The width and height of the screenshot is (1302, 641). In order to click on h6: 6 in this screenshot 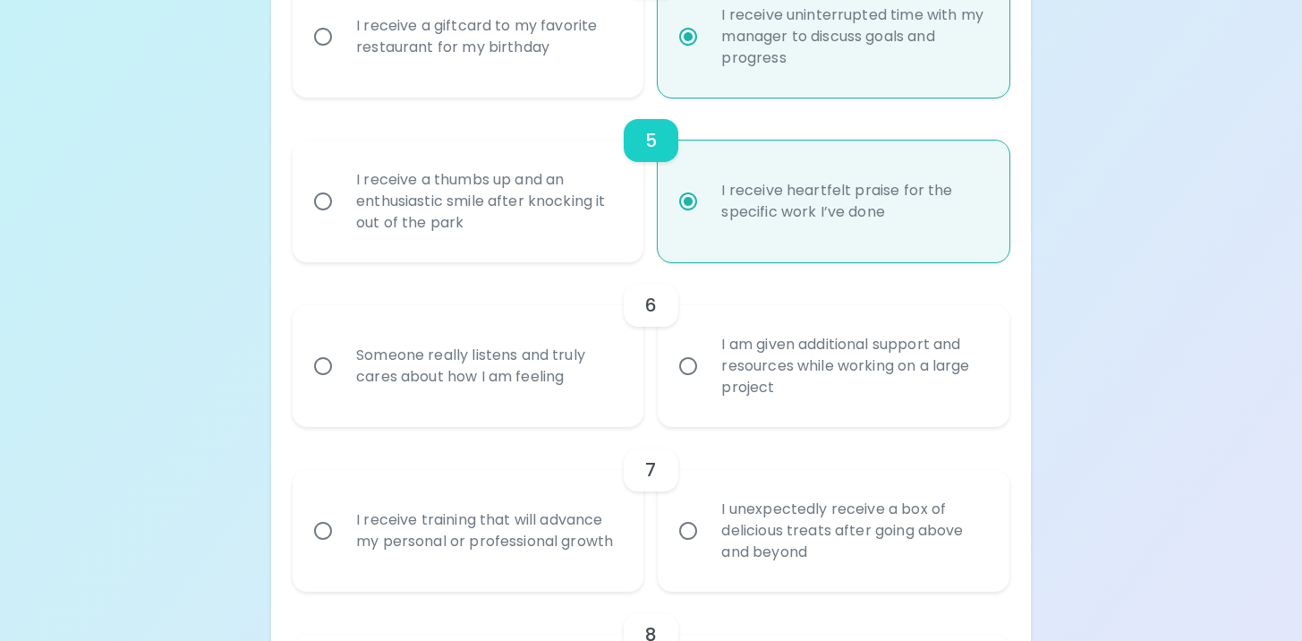, I will do `click(651, 305)`.